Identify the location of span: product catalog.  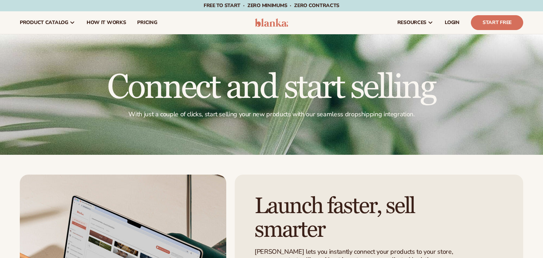
(44, 23).